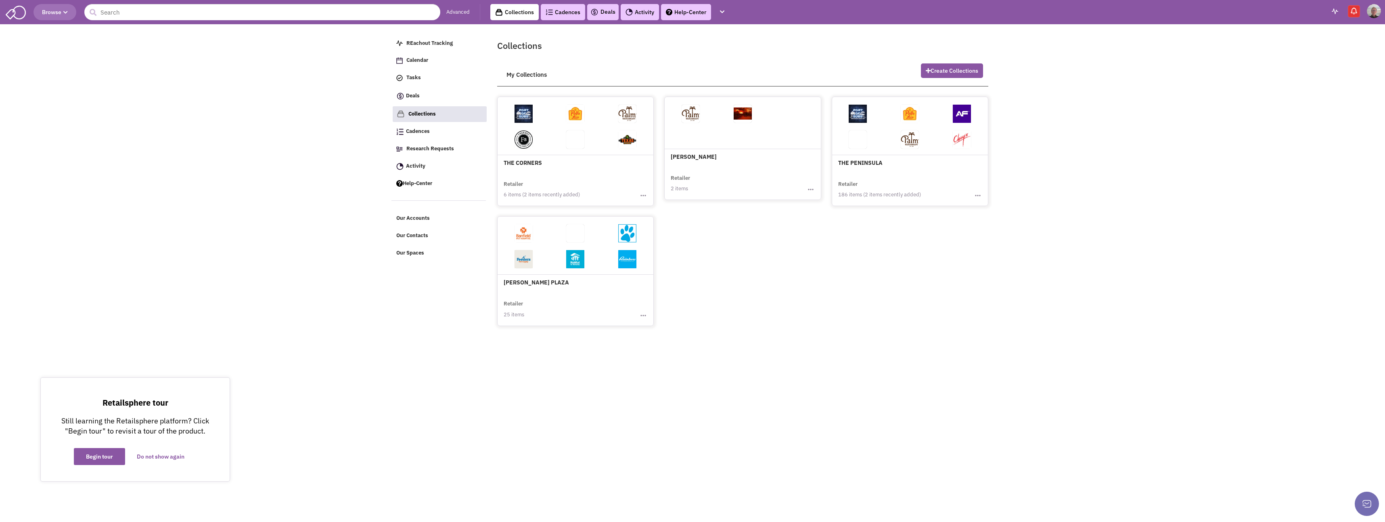 The height and width of the screenshot is (522, 1385). What do you see at coordinates (400, 61) in the screenshot?
I see `img: Calendar.png` at bounding box center [400, 61].